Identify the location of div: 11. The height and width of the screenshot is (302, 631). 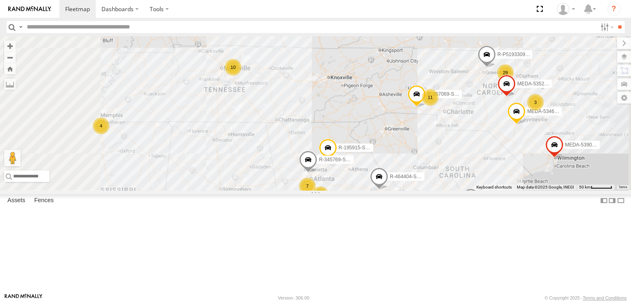
(430, 97).